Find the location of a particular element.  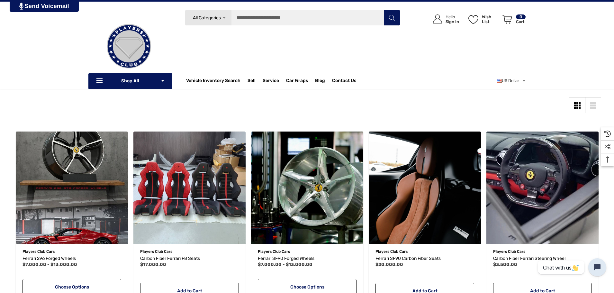

a: Contact Us is located at coordinates (344, 81).